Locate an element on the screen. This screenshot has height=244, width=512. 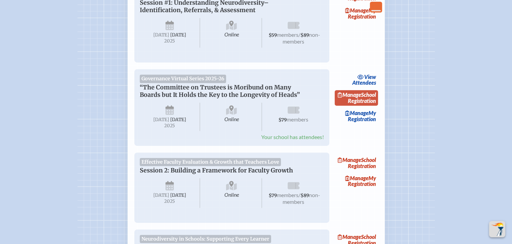
span: $59 is located at coordinates (273, 35).